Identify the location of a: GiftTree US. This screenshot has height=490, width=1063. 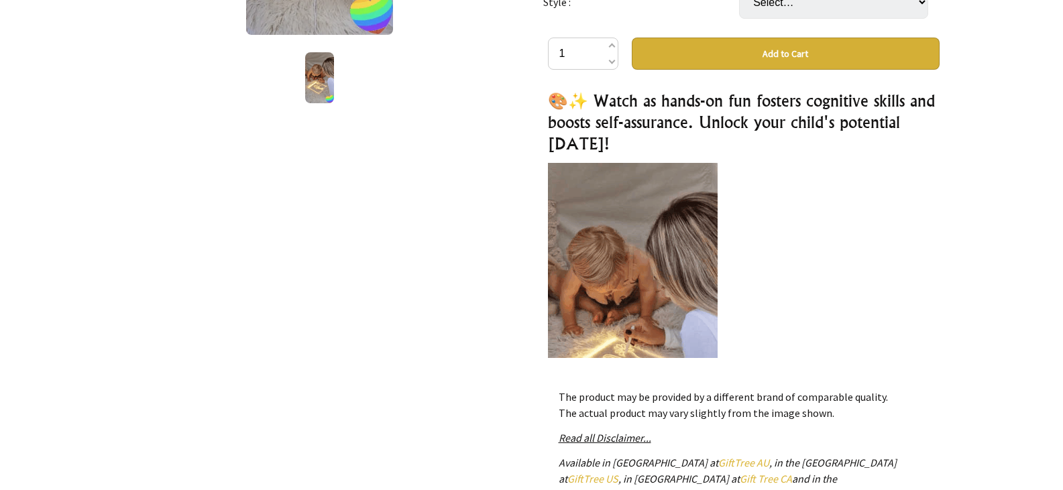
(593, 479).